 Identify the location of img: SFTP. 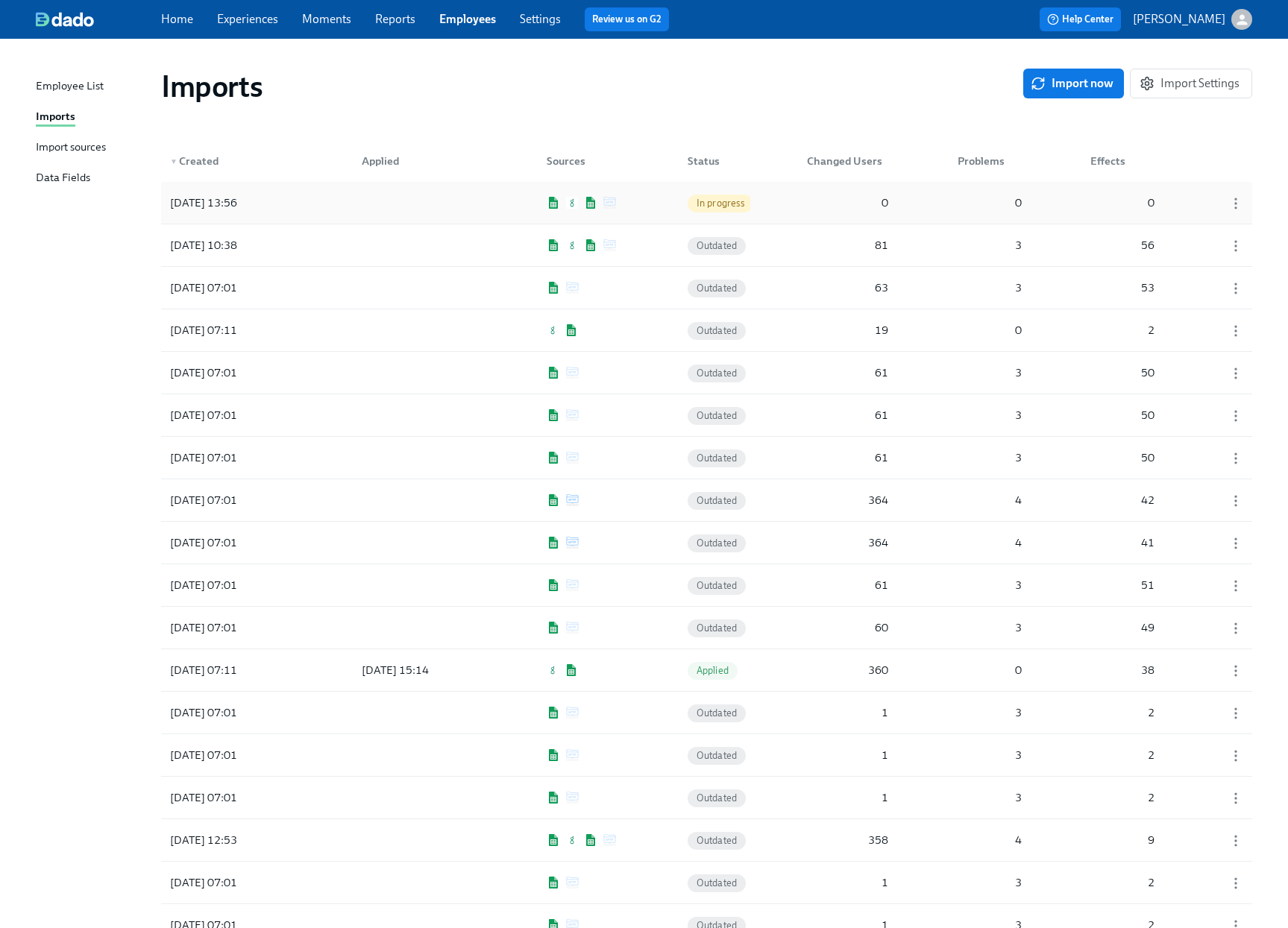
(572, 542).